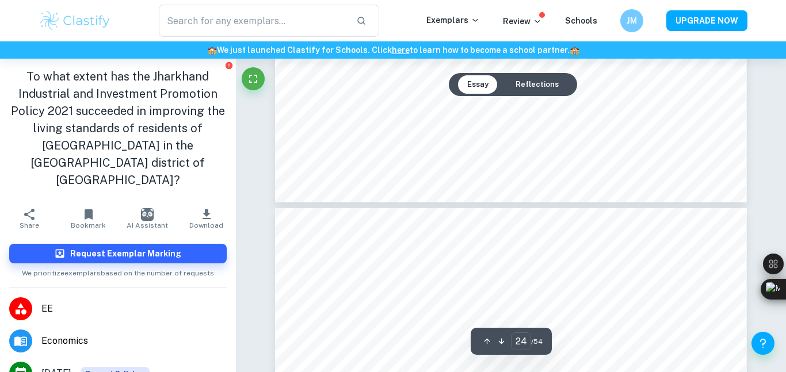  Describe the element at coordinates (401, 50) in the screenshot. I see `a: here` at that location.